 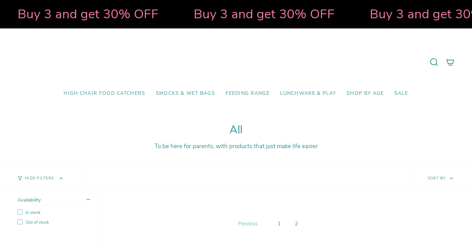 What do you see at coordinates (236, 130) in the screenshot?
I see `h1: All` at bounding box center [236, 130].